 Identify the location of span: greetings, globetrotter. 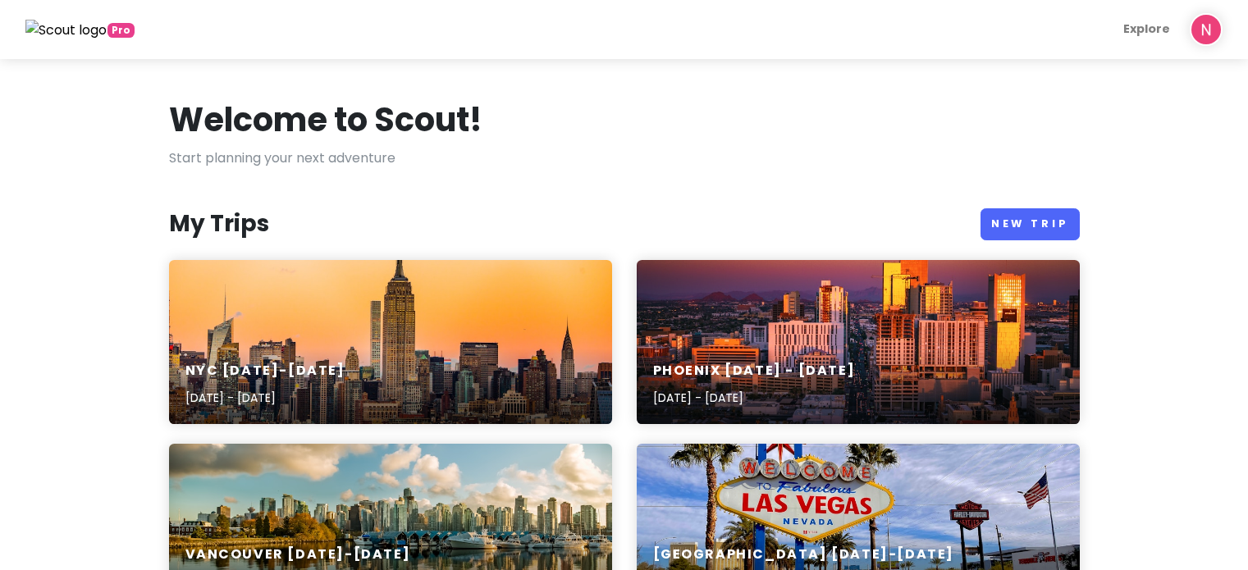
(121, 30).